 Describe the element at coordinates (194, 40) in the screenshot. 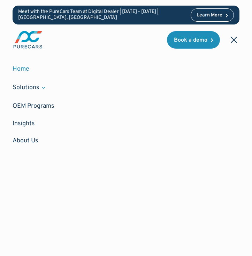

I see `a: Book a demo` at that location.